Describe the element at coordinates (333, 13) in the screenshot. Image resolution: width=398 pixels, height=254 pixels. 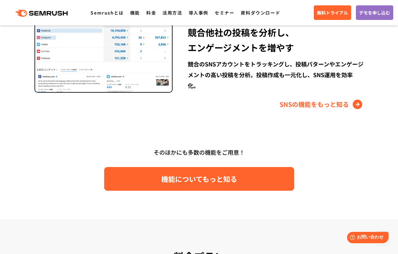
I see `a: 無料トライアル` at that location.